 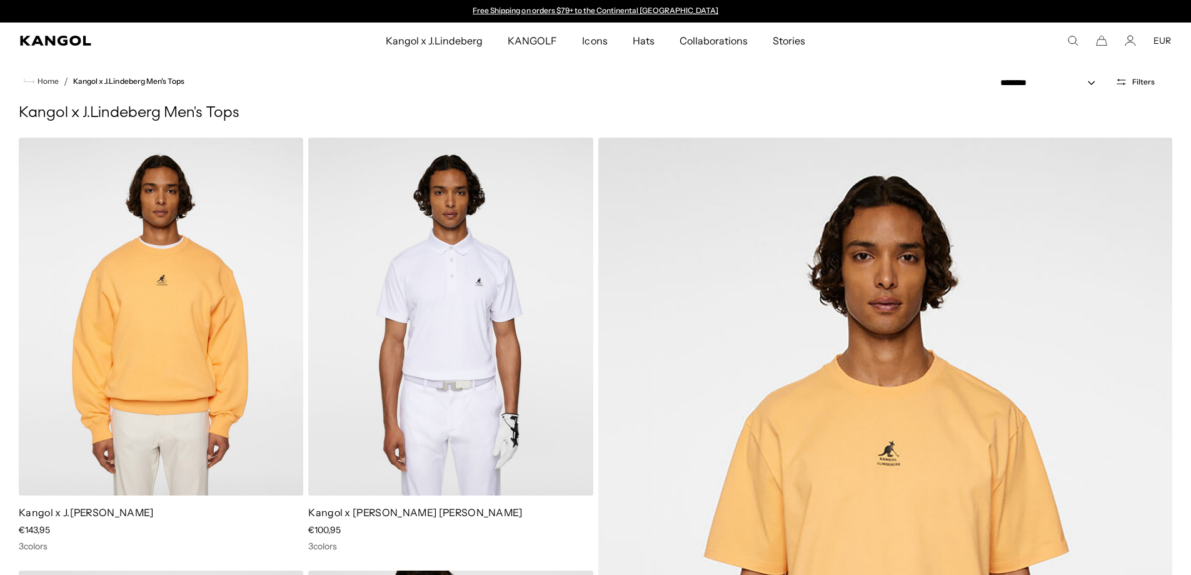 I want to click on a: Icons, so click(x=595, y=41).